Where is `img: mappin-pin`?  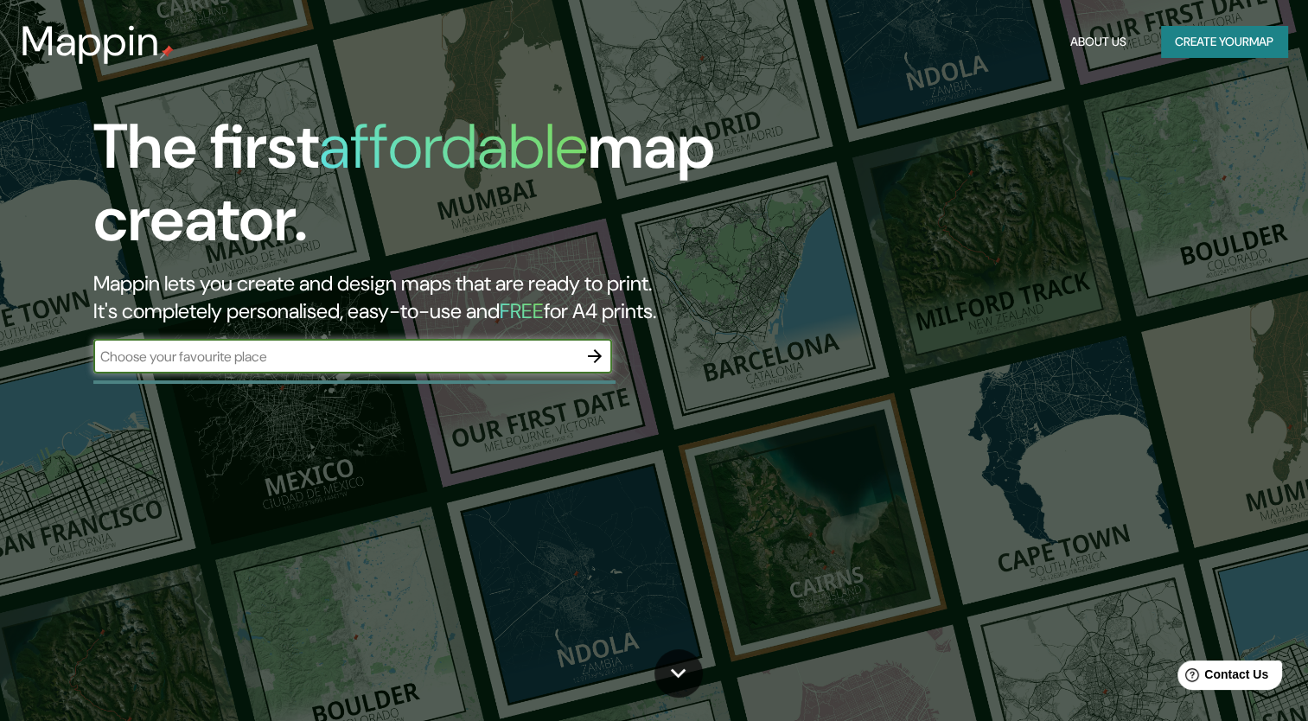 img: mappin-pin is located at coordinates (167, 52).